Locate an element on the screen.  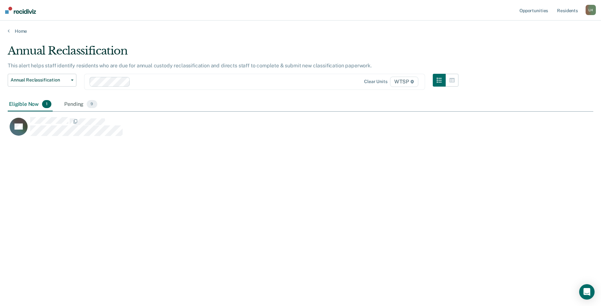
div: Eligible Now1 is located at coordinates (30, 105).